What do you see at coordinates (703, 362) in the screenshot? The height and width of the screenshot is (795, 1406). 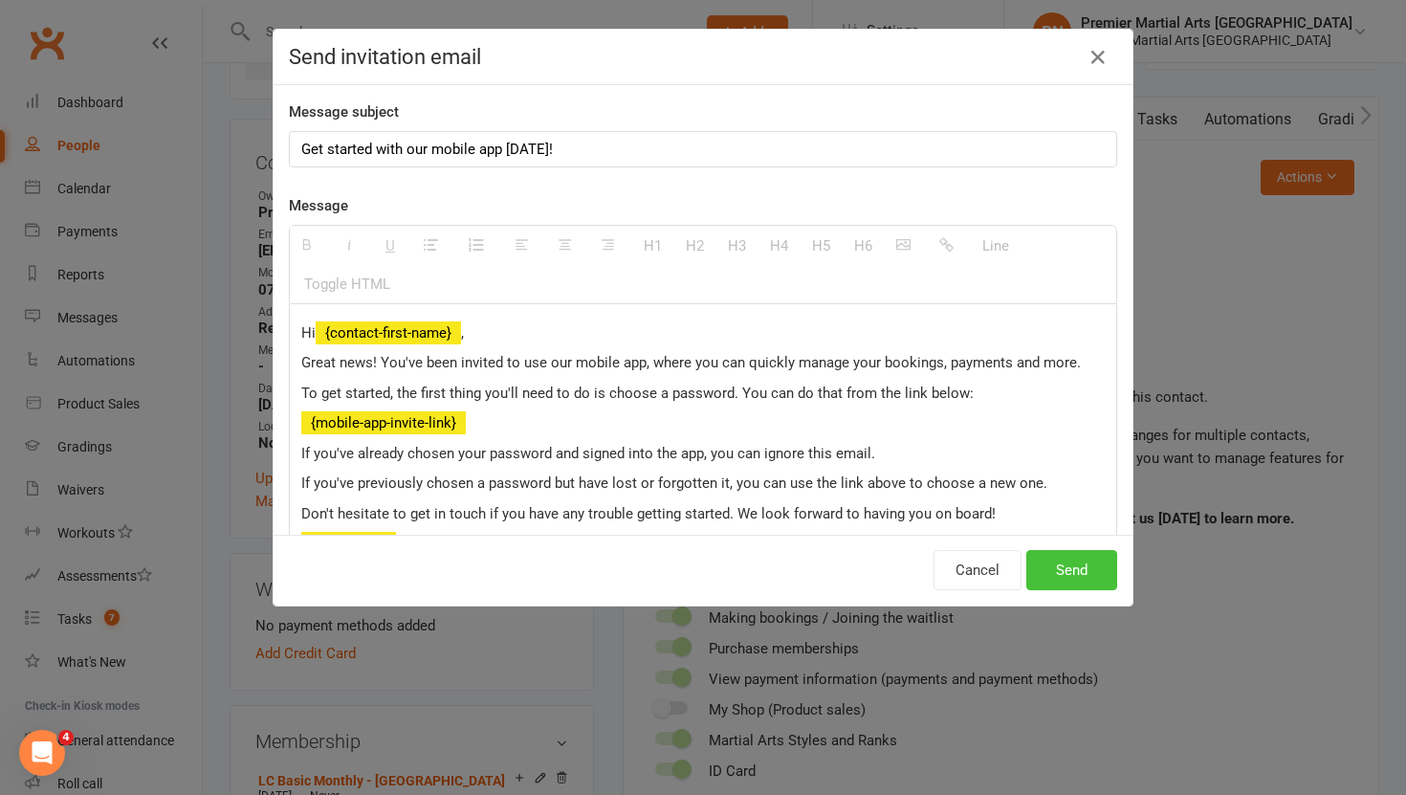 I see `p: Great news! You've been invited to use our mobile app, where you can quickly manage your bookings...` at bounding box center [703, 362].